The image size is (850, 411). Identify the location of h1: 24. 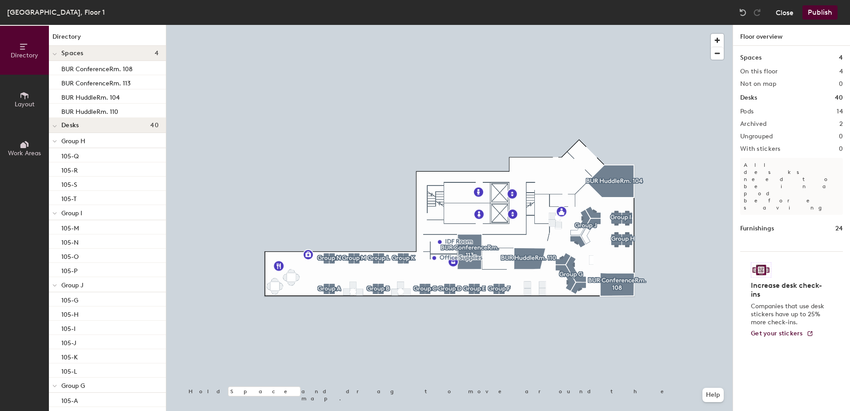
(839, 229).